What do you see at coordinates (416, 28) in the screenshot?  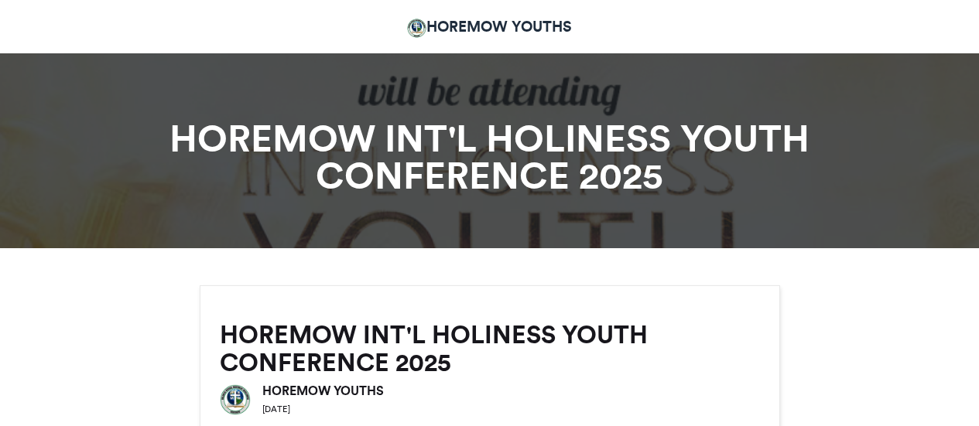 I see `img: HOREMOW Youths` at bounding box center [416, 28].